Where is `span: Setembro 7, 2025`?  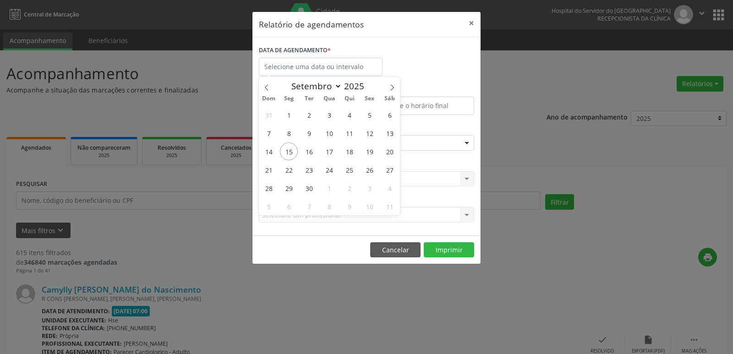 span: Setembro 7, 2025 is located at coordinates (268, 133).